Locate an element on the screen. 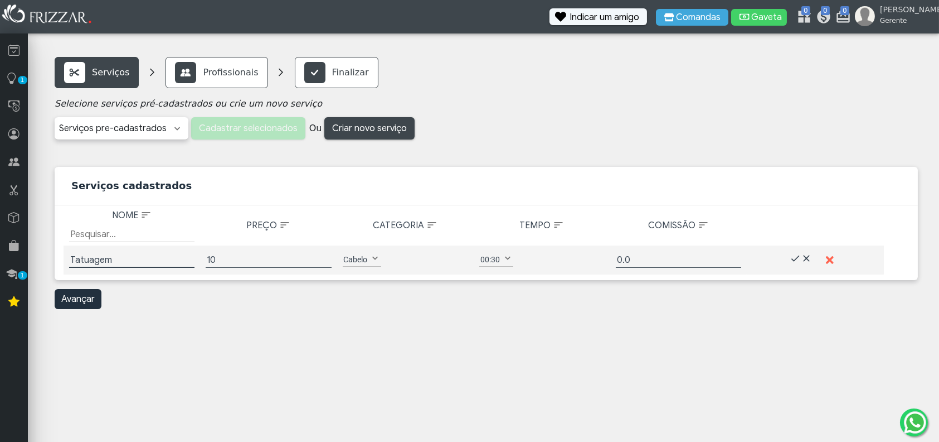 The image size is (939, 442). a: Finalizar is located at coordinates (337, 72).